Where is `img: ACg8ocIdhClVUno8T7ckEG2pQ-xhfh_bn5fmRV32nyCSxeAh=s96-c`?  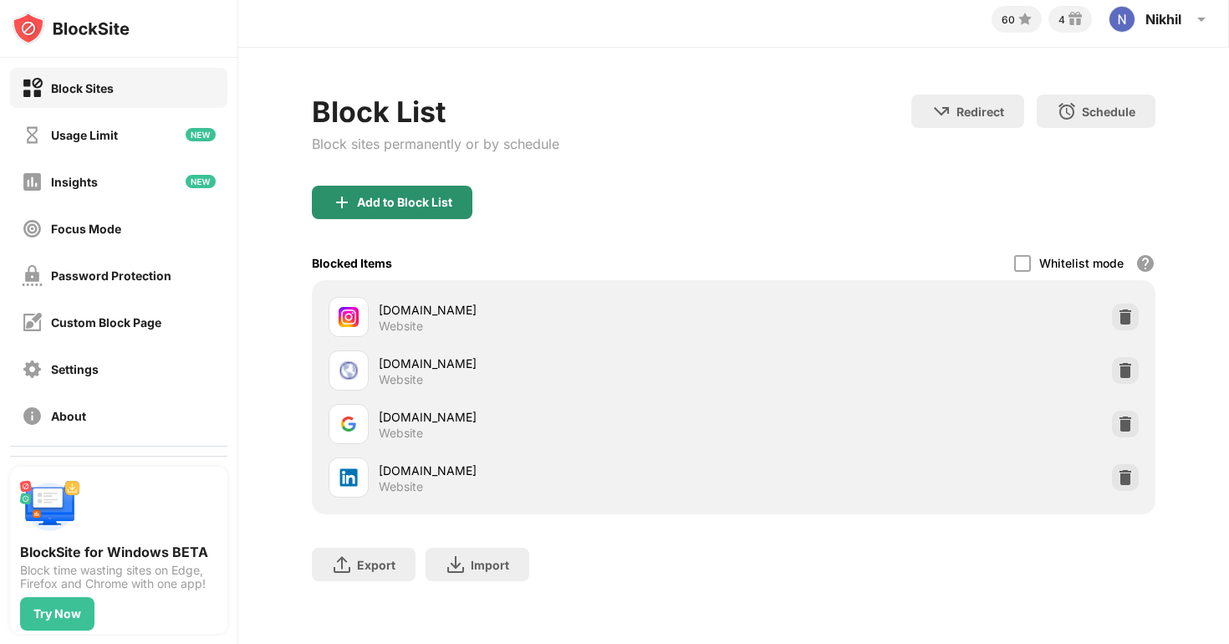 img: ACg8ocIdhClVUno8T7ckEG2pQ-xhfh_bn5fmRV32nyCSxeAh=s96-c is located at coordinates (1122, 19).